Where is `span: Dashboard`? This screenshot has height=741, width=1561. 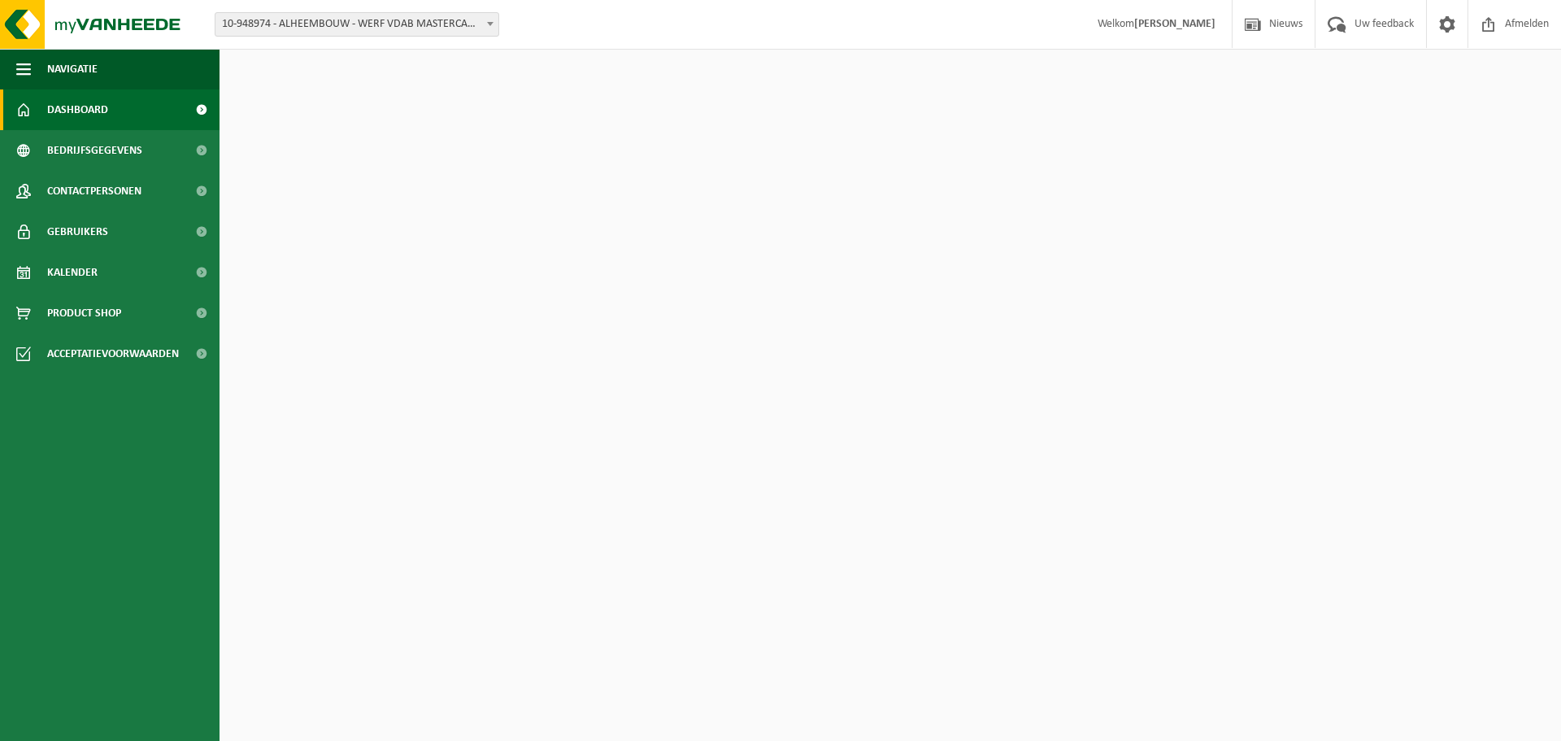
span: Dashboard is located at coordinates (77, 110).